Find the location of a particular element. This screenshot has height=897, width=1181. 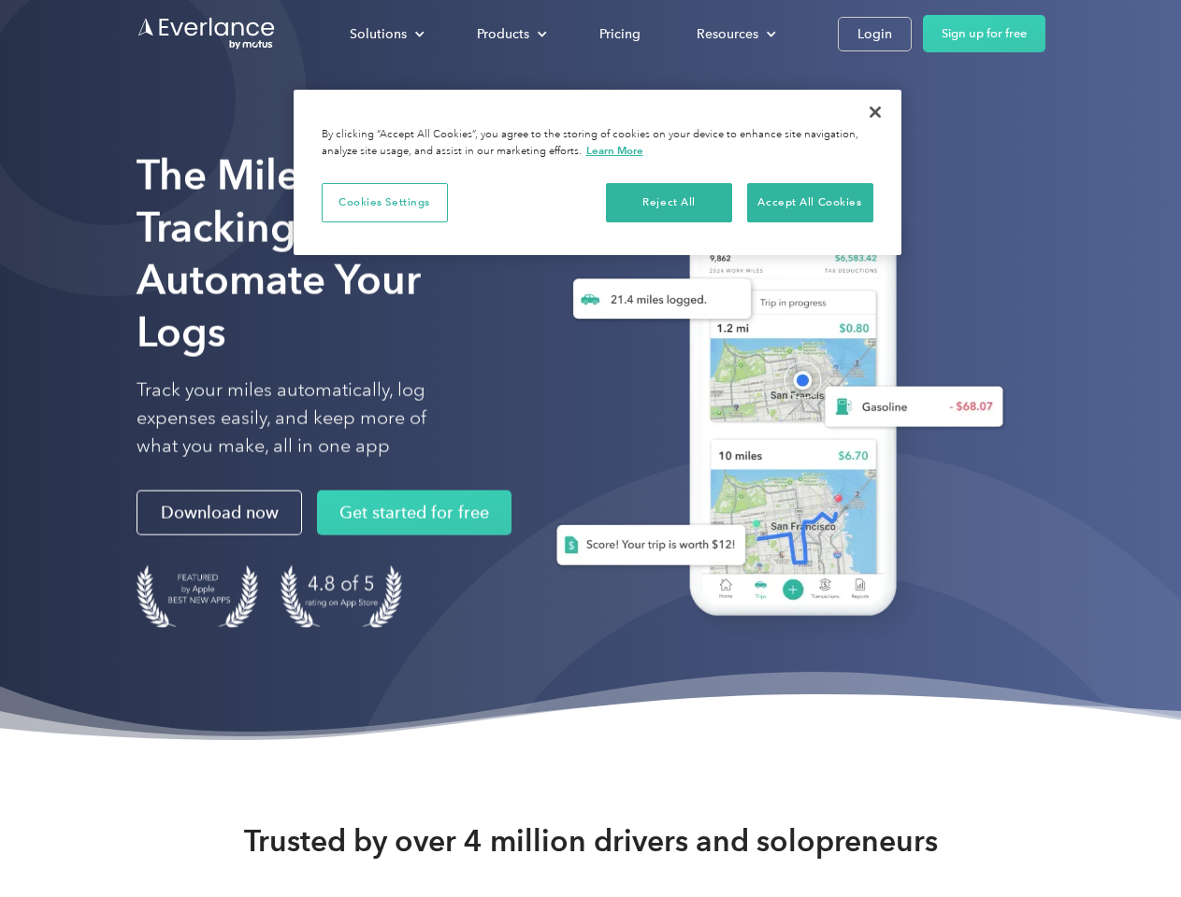

p: Track your miles automatically, log expenses easily, and keep more of what you make, all in one app is located at coordinates (303, 419).